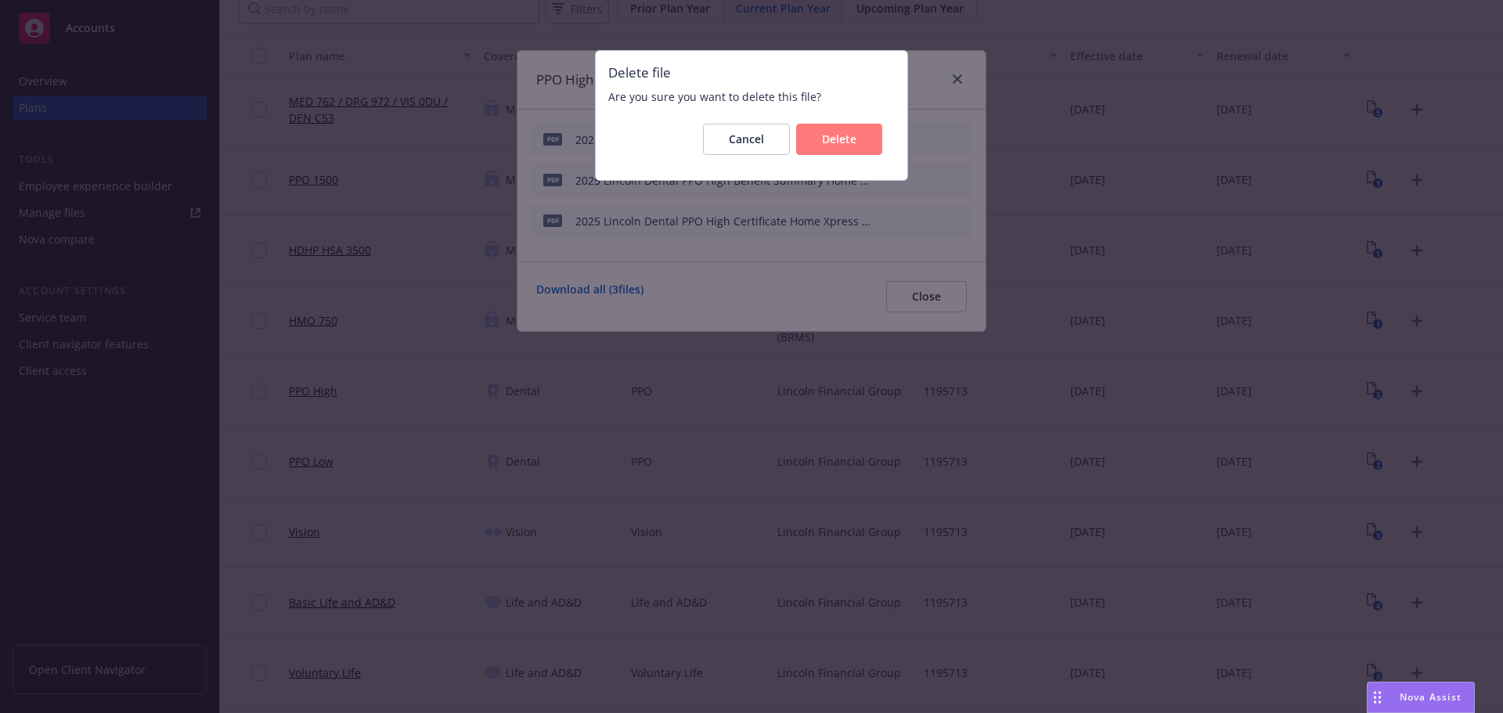  What do you see at coordinates (1431, 697) in the screenshot?
I see `span: Nova Assist` at bounding box center [1431, 697].